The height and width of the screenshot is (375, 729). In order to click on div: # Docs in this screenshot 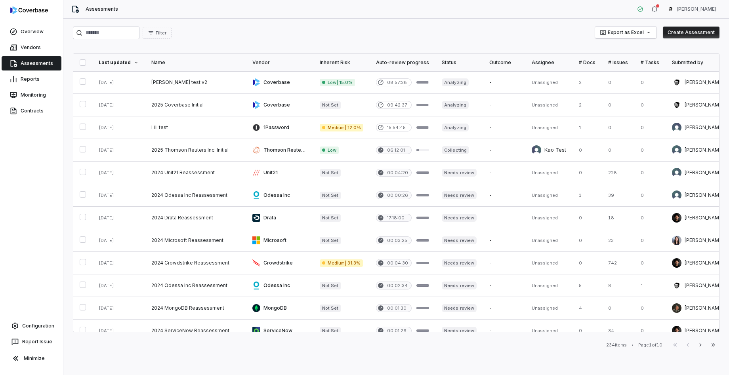, I will do `click(587, 63)`.